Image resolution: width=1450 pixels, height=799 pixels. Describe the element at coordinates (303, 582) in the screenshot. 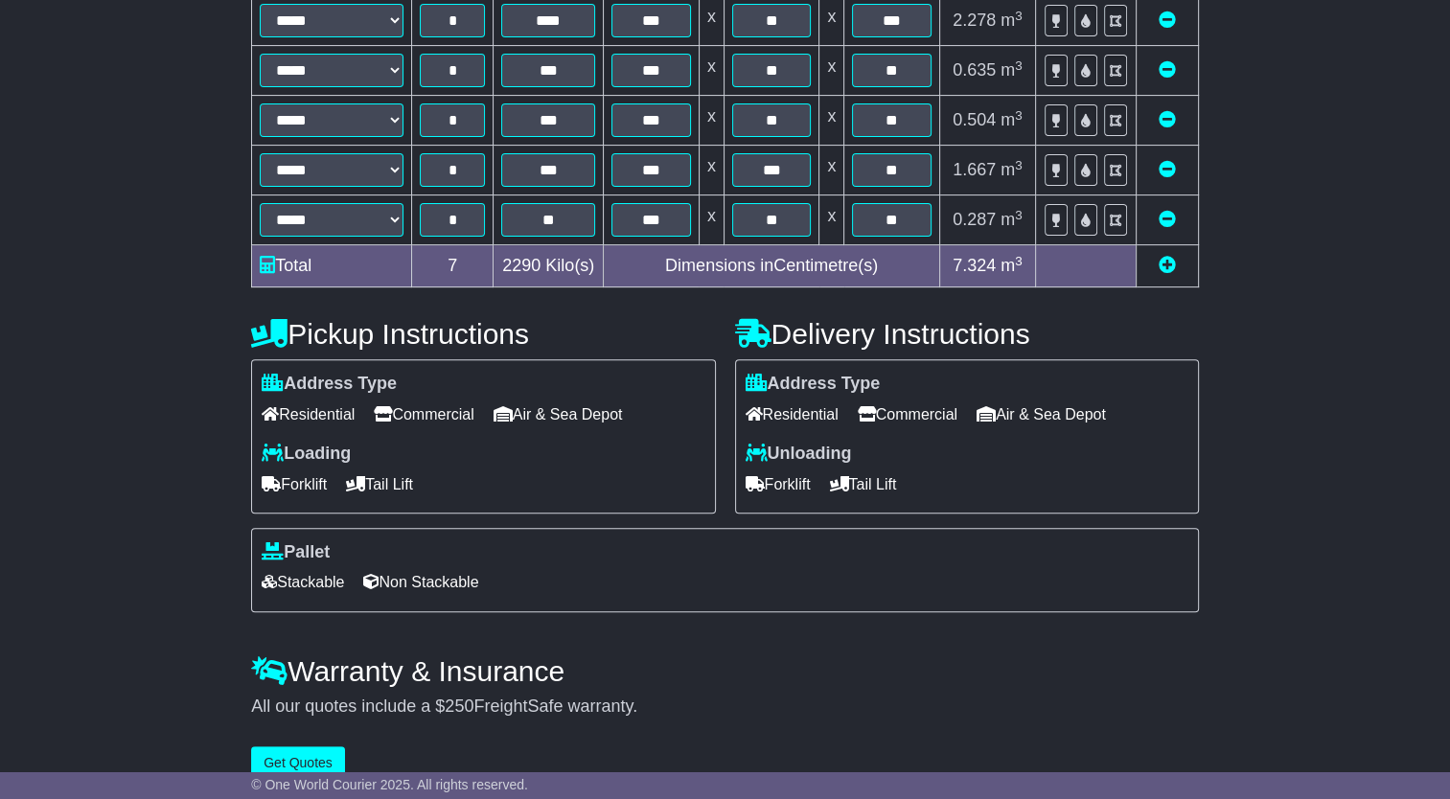

I see `span: Stackable` at that location.